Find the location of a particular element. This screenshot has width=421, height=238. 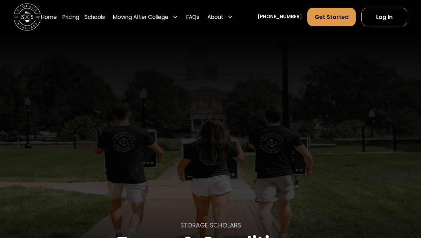

div: About is located at coordinates (215, 17).